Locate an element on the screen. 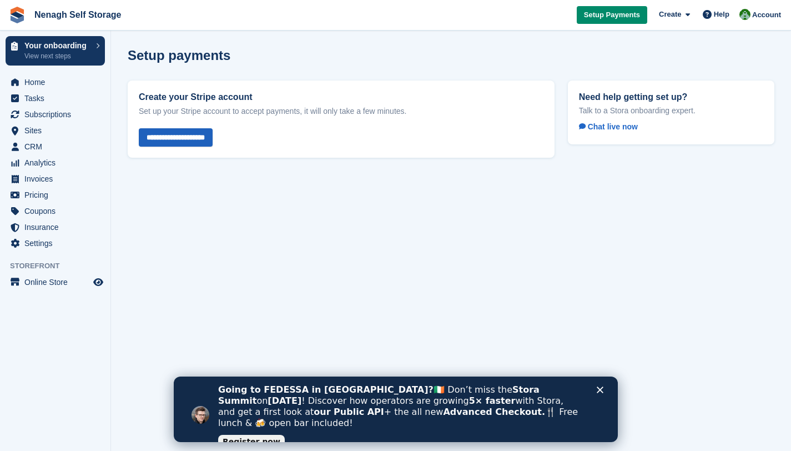 The image size is (791, 451). span: Invoices is located at coordinates (58, 179).